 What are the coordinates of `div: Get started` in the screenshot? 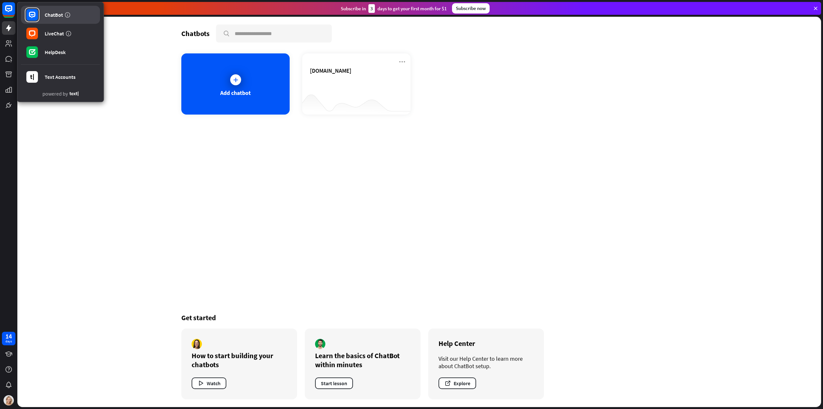 It's located at (419, 317).